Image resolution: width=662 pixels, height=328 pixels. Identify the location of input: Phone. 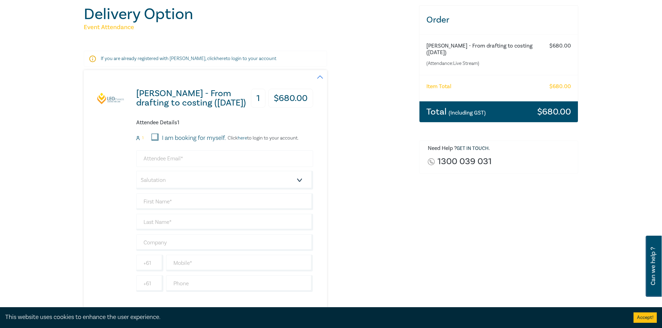
(239, 284).